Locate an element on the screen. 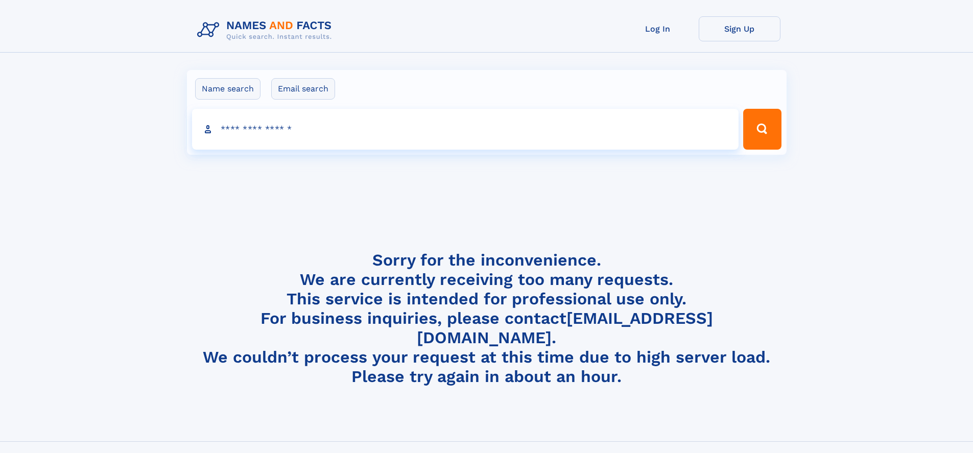 The image size is (973, 453). img: Logo Names and Facts is located at coordinates (267, 30).